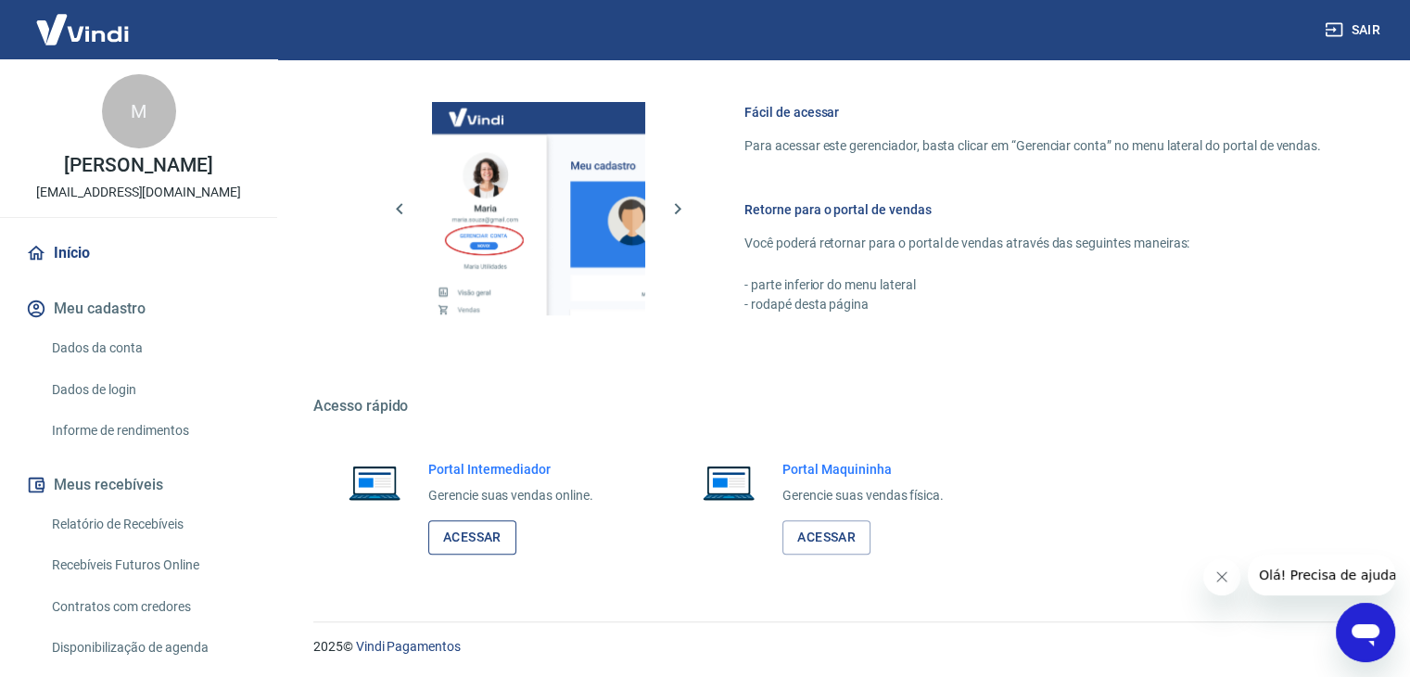 This screenshot has width=1410, height=677. Describe the element at coordinates (1032, 243) in the screenshot. I see `p: Você poderá retornar para o portal de vendas através das seguintes maneiras:` at that location.